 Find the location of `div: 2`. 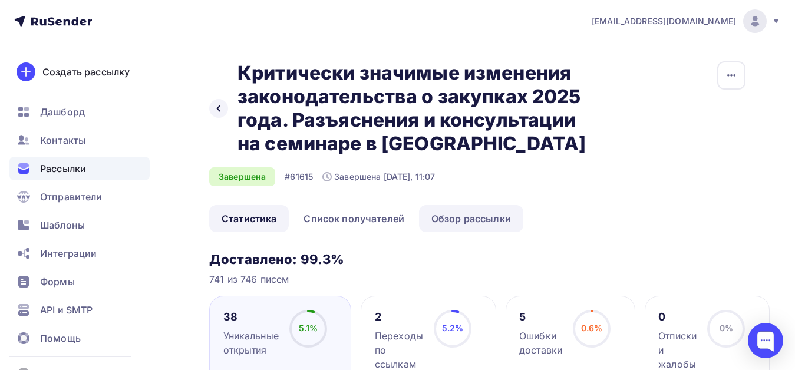

div: 2 is located at coordinates (399, 317).